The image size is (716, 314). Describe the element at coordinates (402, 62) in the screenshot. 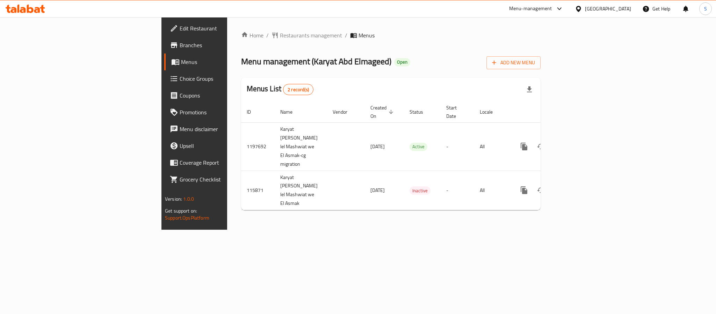

I see `span: Open` at that location.